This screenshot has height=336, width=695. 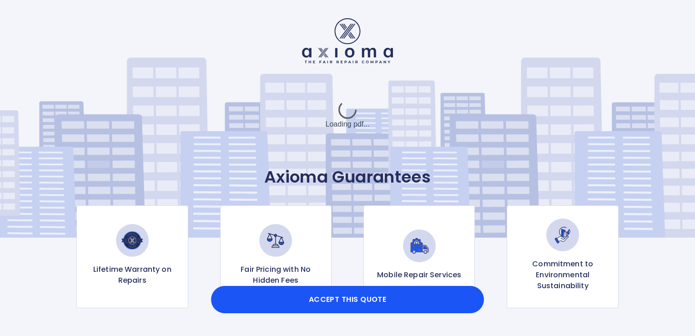 I want to click on div: Loading pdf..., so click(x=348, y=115).